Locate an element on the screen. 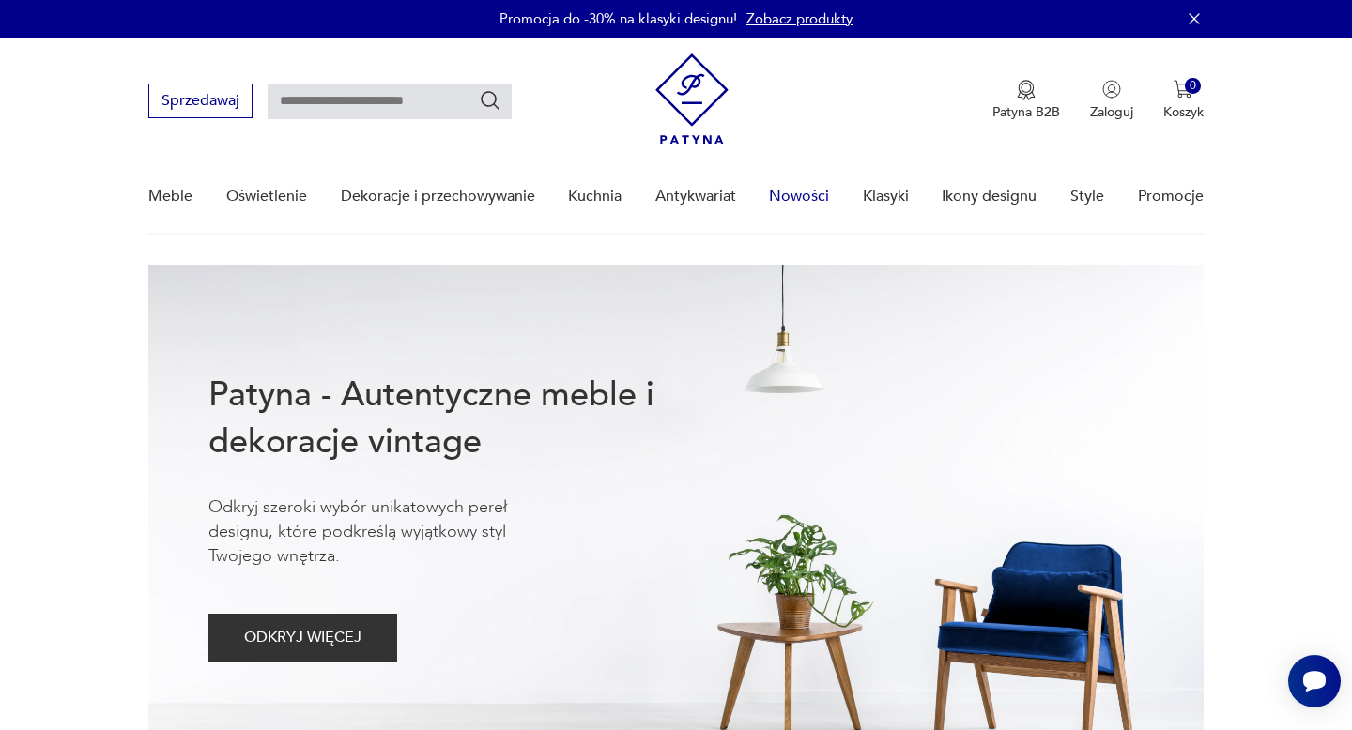 Image resolution: width=1352 pixels, height=730 pixels. a: Ikona medaluPatyna B2B is located at coordinates (1026, 100).